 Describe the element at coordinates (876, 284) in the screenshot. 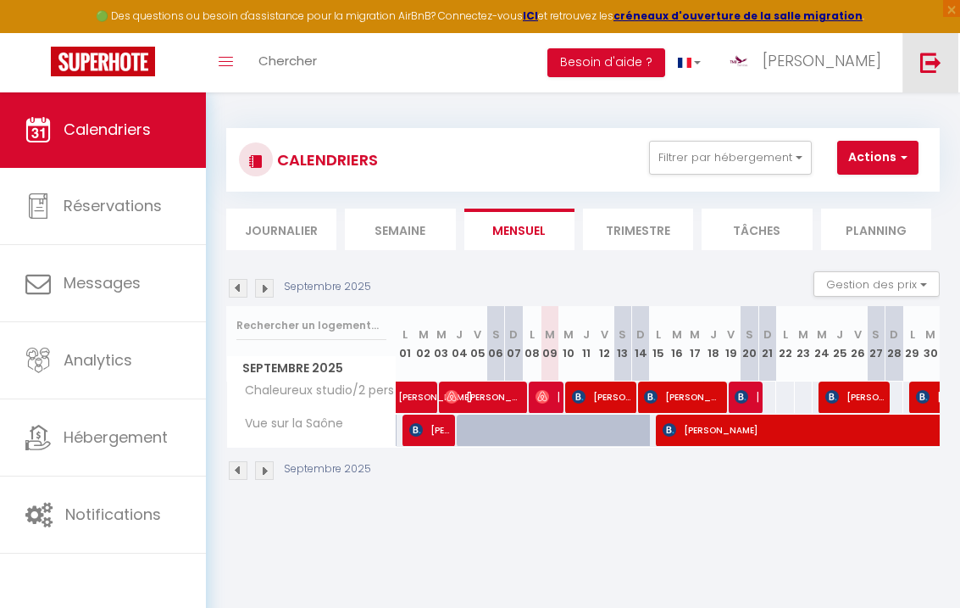

I see `button: Gestion des prix` at that location.